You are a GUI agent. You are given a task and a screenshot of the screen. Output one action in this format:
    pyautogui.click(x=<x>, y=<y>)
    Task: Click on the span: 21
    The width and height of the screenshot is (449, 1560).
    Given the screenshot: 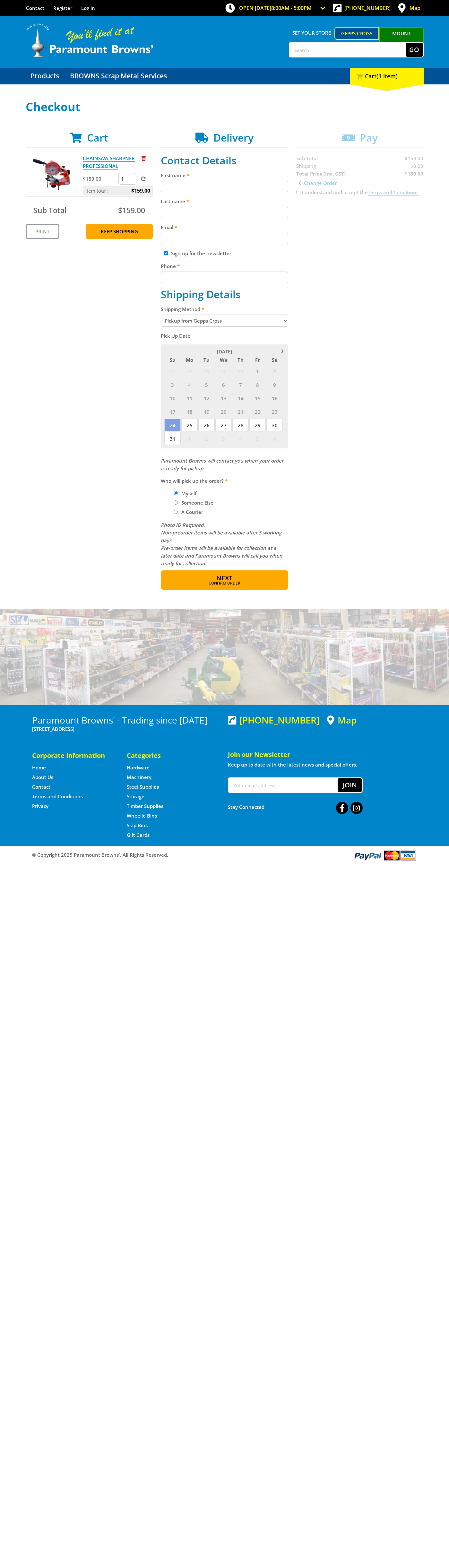 What is the action you would take?
    pyautogui.click(x=240, y=411)
    